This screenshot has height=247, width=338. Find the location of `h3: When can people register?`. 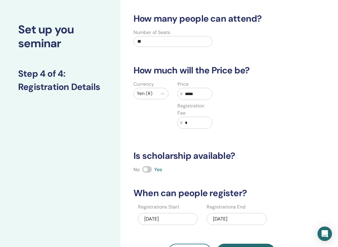

h3: When can people register? is located at coordinates (221, 193).